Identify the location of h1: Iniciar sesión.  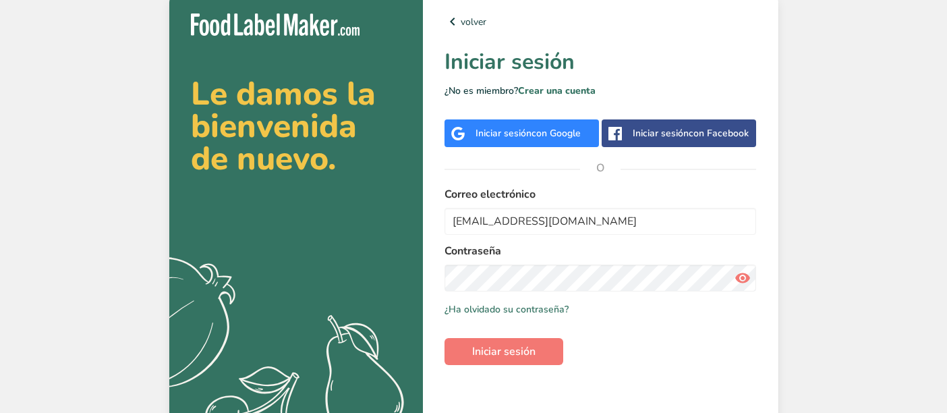
(600, 62).